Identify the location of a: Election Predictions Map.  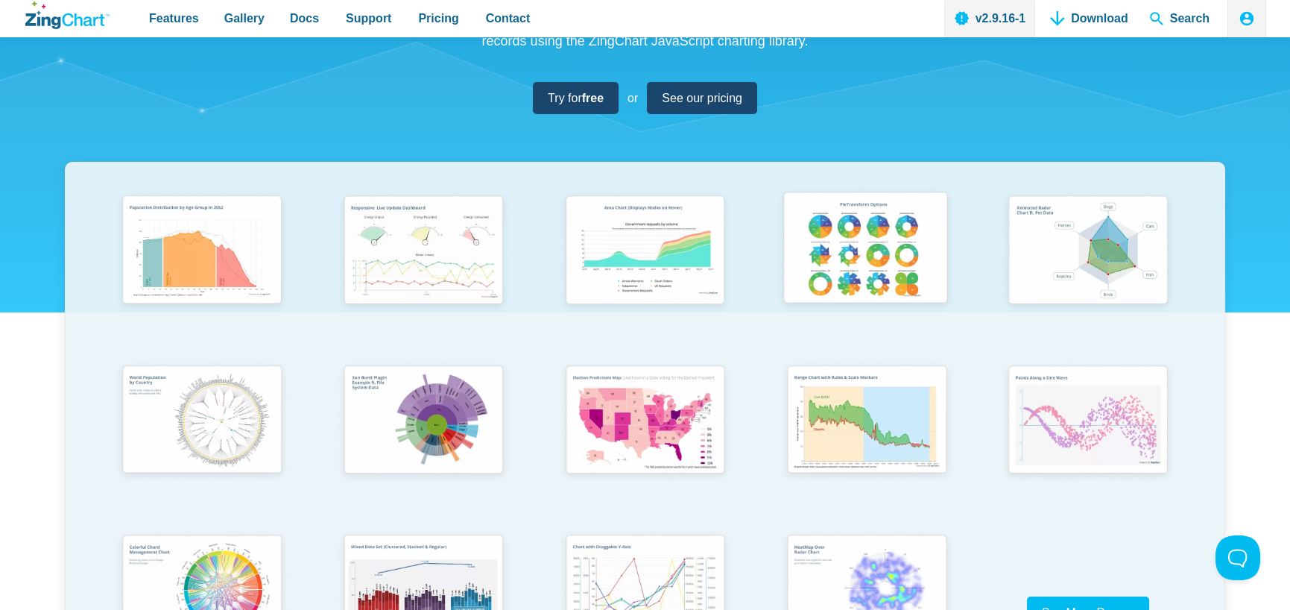
(645, 443).